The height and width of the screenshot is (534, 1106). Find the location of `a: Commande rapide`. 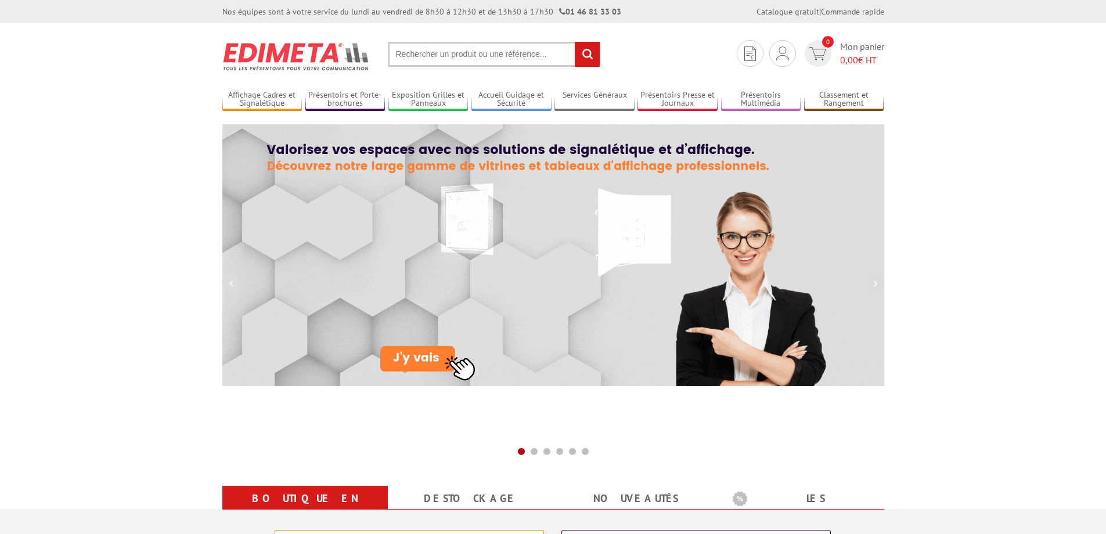

a: Commande rapide is located at coordinates (852, 12).